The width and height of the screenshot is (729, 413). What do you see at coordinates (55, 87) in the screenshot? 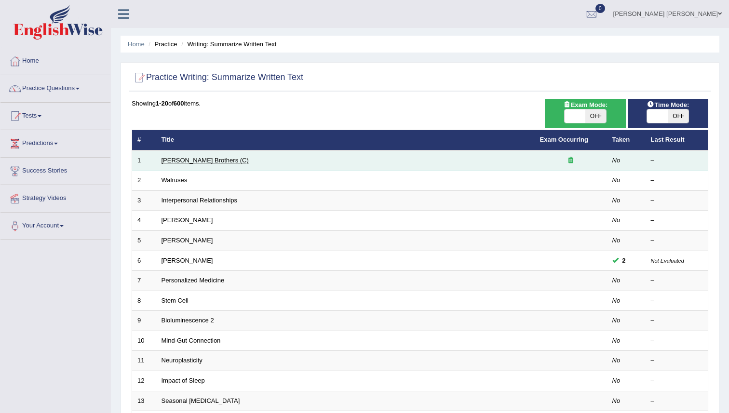
I see `a: Practice Questions` at bounding box center [55, 87].